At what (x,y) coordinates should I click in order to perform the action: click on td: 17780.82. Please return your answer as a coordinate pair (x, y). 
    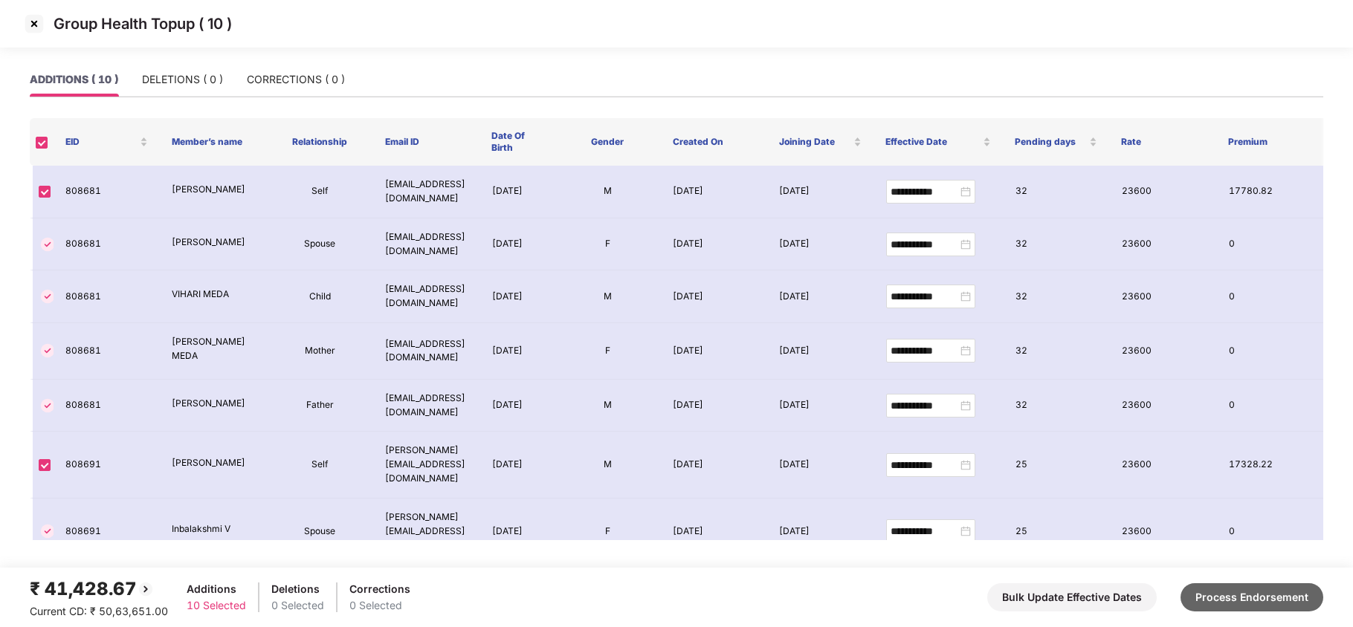
    Looking at the image, I should click on (1270, 192).